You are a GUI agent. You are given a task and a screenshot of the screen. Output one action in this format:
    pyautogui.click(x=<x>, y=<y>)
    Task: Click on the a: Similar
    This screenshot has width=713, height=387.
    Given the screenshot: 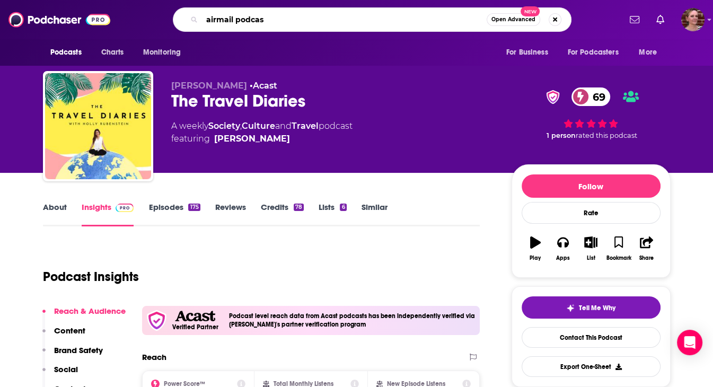 What is the action you would take?
    pyautogui.click(x=375, y=214)
    